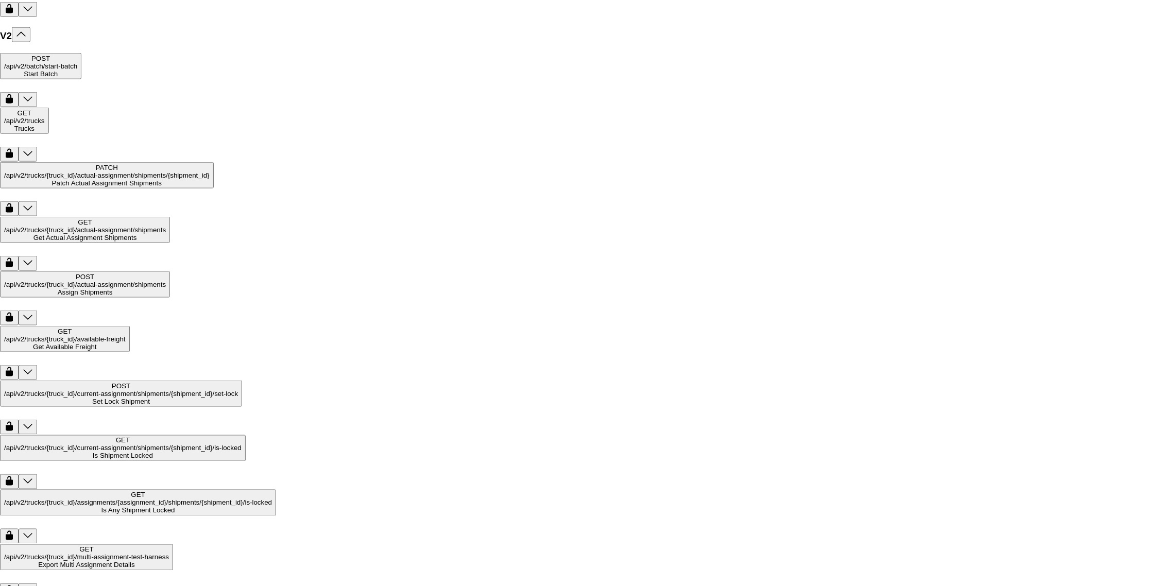  What do you see at coordinates (85, 237) in the screenshot?
I see `div: Get Actual Assignment Shipments` at bounding box center [85, 237].